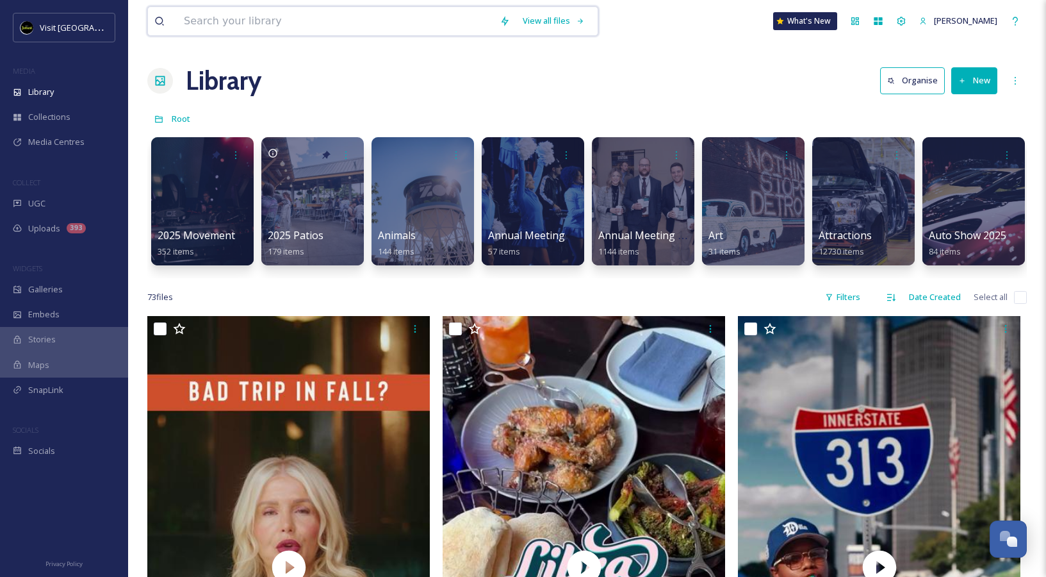 The image size is (1046, 577). I want to click on button: New, so click(975, 80).